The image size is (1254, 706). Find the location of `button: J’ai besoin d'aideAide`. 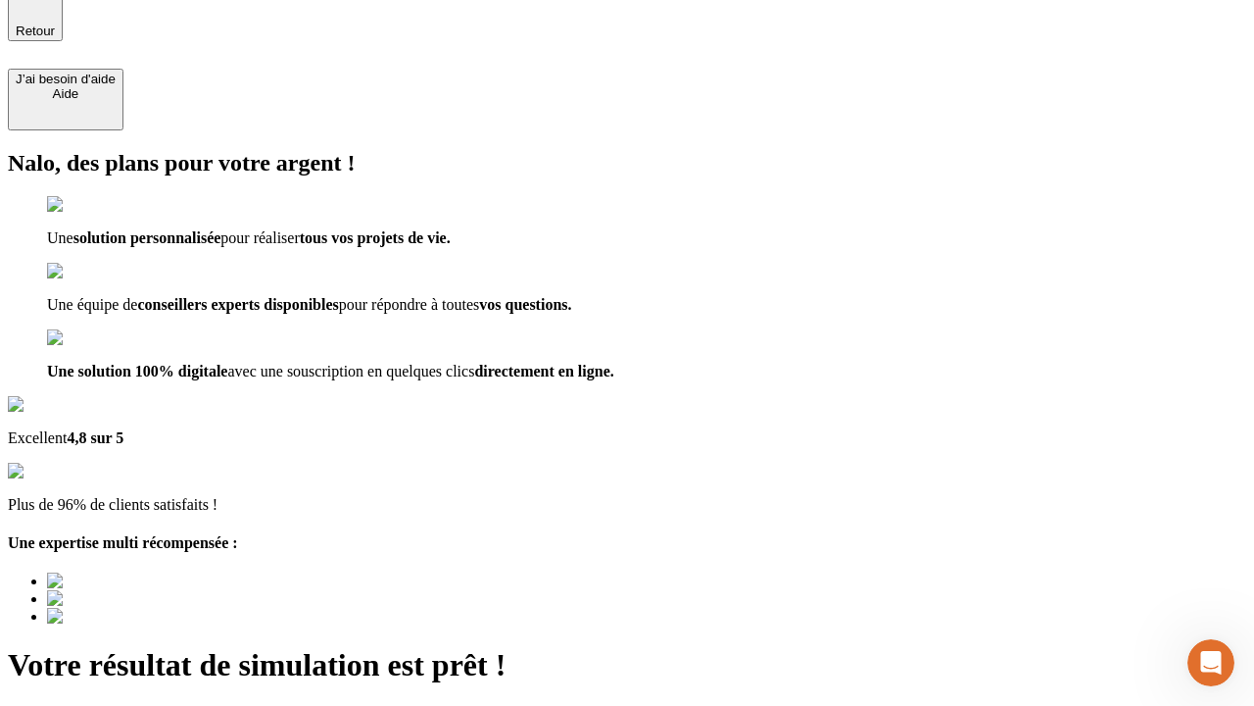

button: J’ai besoin d'aideAide is located at coordinates (66, 99).